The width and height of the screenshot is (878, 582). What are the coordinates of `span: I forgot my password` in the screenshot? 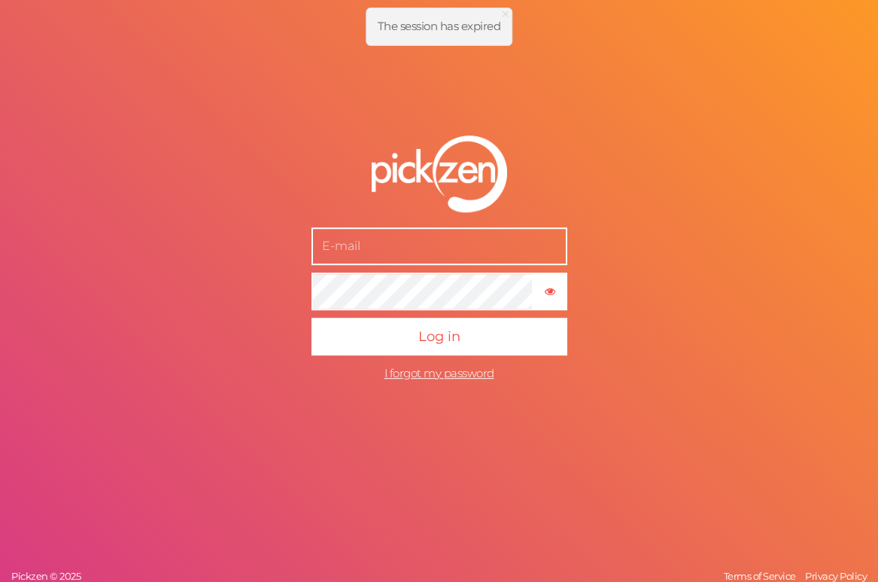 It's located at (440, 373).